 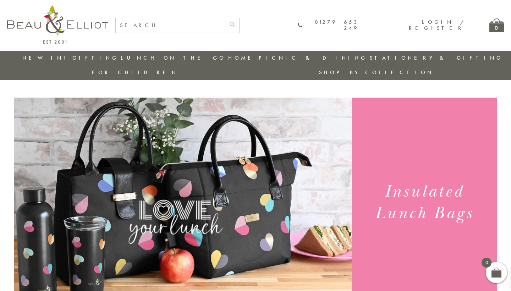 What do you see at coordinates (173, 58) in the screenshot?
I see `a: Lunch On The Go` at bounding box center [173, 58].